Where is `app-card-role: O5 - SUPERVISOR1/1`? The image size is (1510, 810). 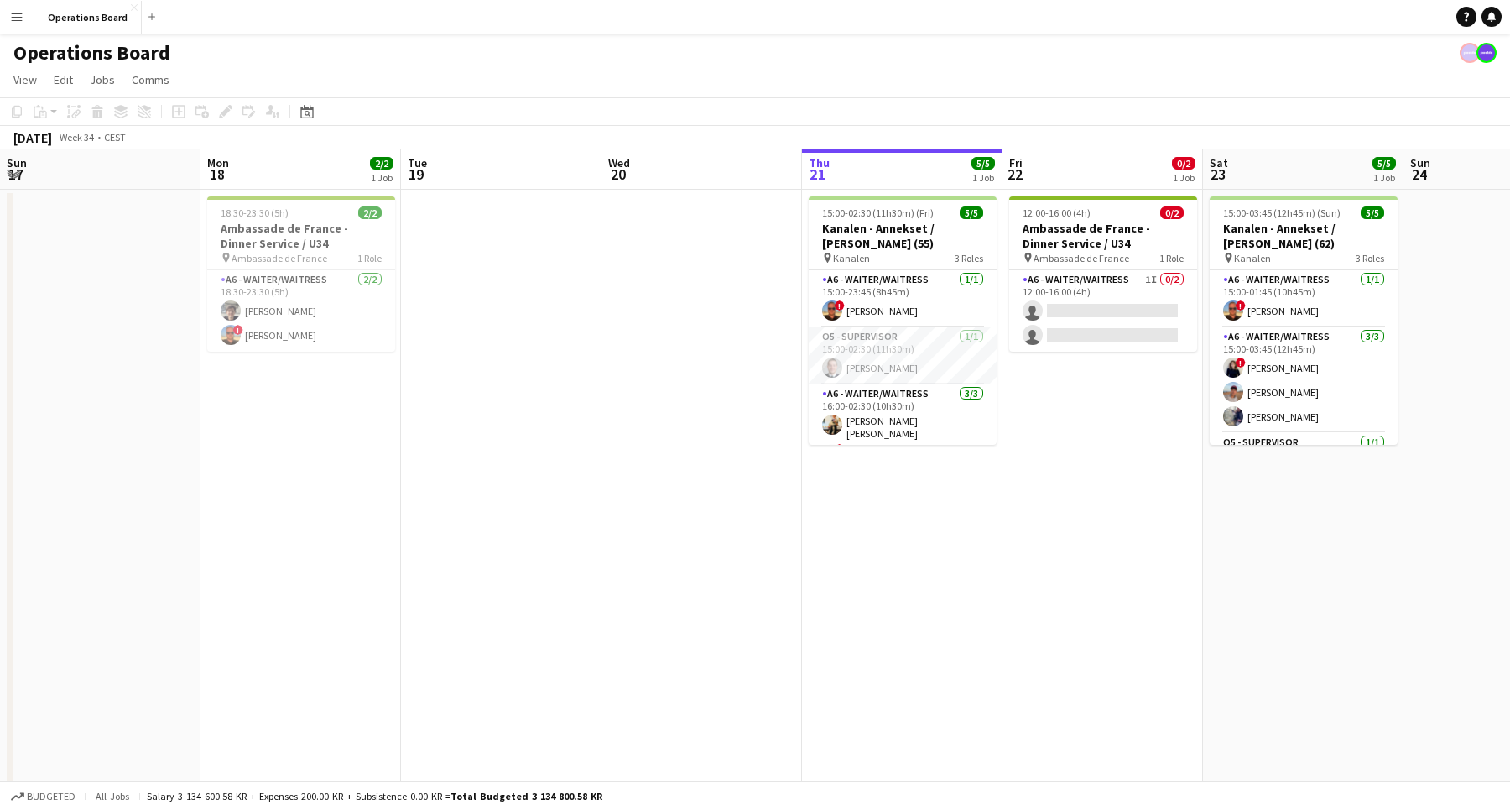
app-card-role: O5 - SUPERVISOR1/1 is located at coordinates (1304, 462).